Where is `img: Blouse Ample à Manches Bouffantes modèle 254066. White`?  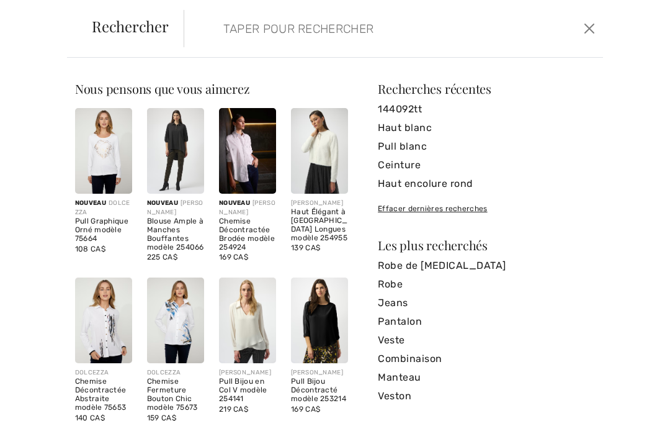
img: Blouse Ample à Manches Bouffantes modèle 254066. White is located at coordinates (176, 151).